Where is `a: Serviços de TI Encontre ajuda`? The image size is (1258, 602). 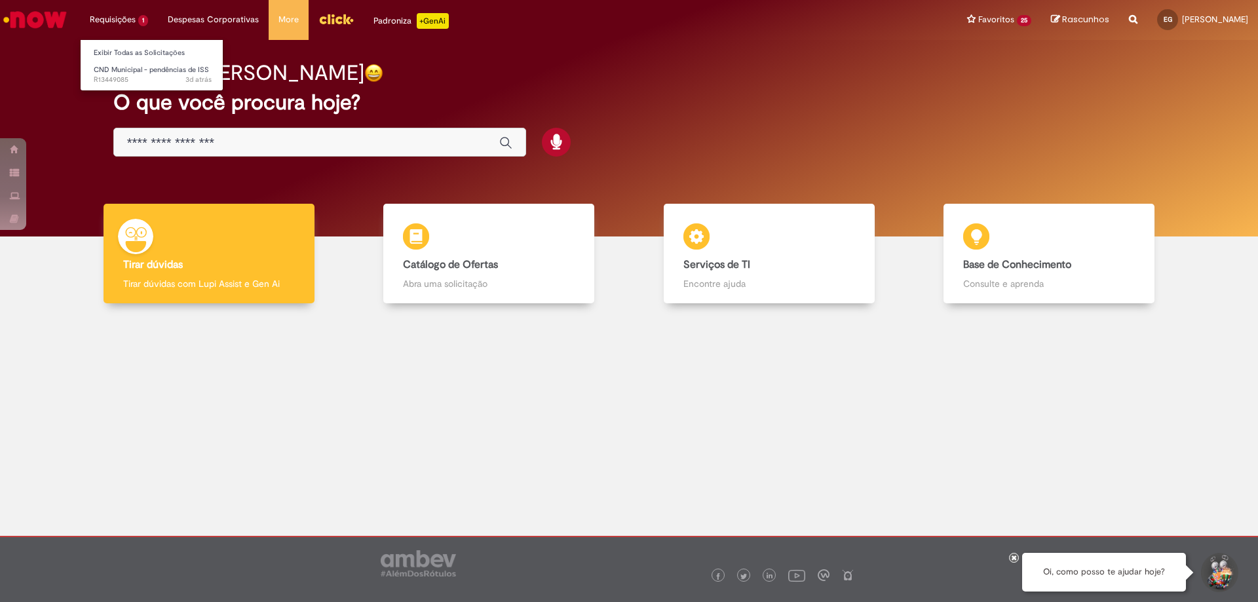
a: Serviços de TI Encontre ajuda is located at coordinates (769, 254).